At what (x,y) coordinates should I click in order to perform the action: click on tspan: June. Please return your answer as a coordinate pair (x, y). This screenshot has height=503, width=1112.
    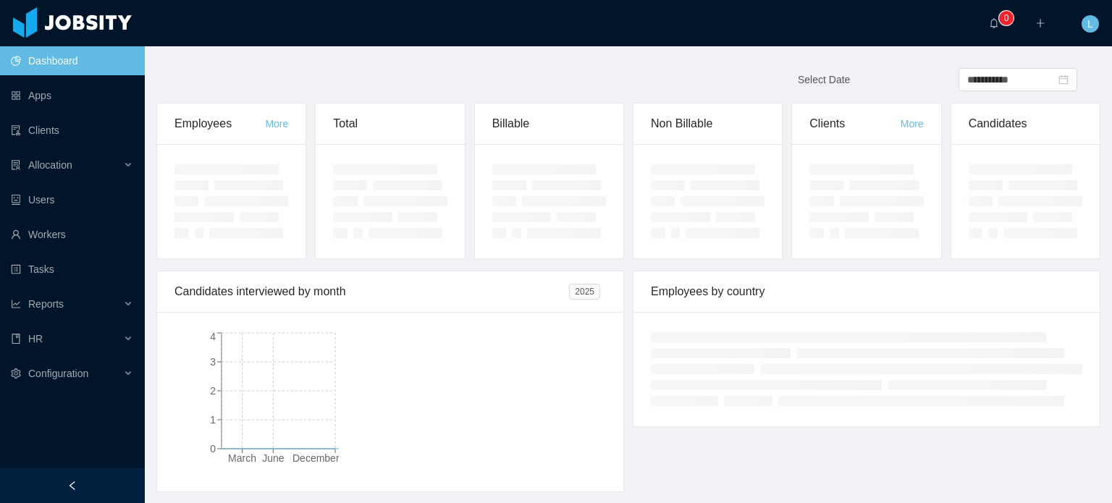
    Looking at the image, I should click on (273, 458).